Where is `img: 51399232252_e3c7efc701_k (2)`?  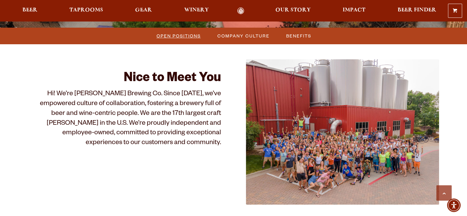
img: 51399232252_e3c7efc701_k (2) is located at coordinates (342, 132).